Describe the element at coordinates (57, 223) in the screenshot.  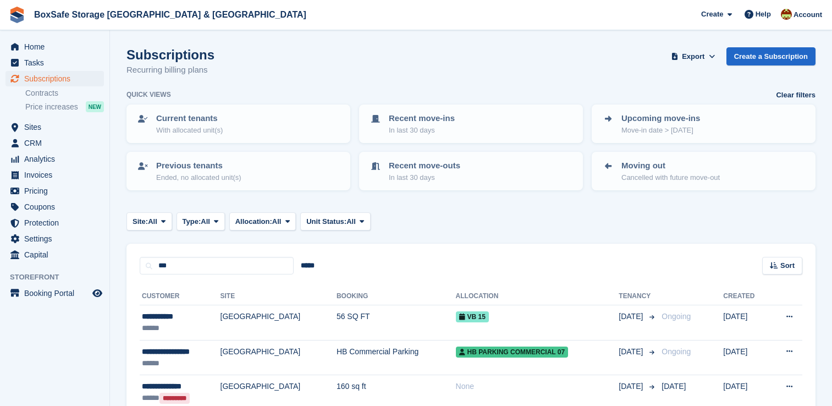
I see `span: Protection` at that location.